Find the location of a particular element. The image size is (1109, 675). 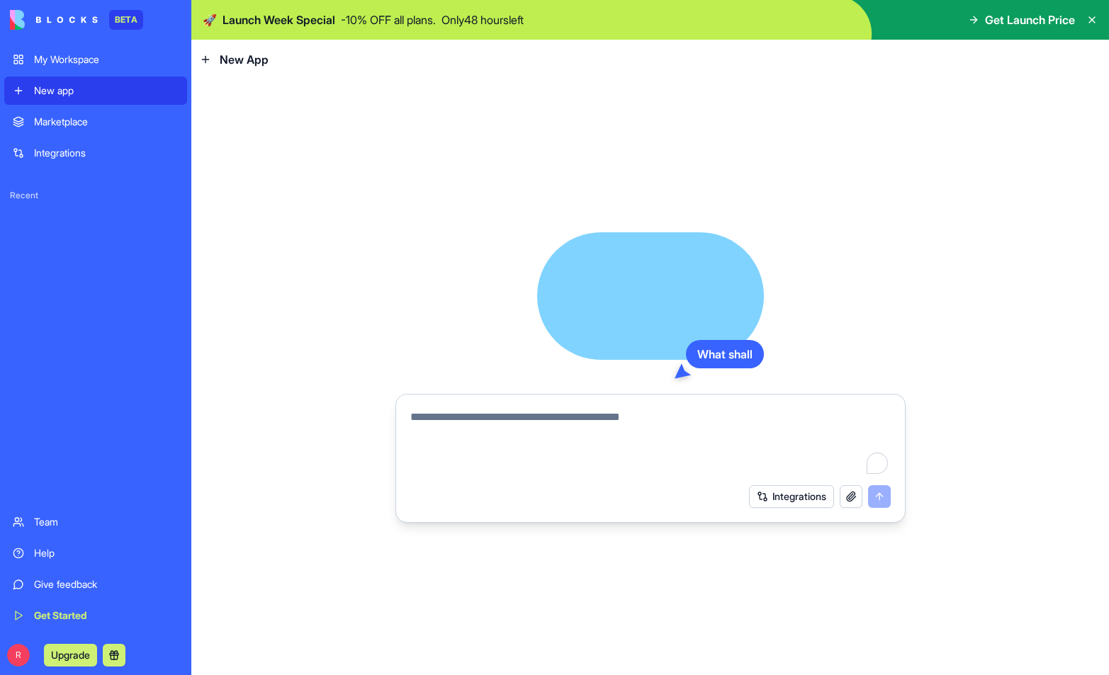

img: logo is located at coordinates (54, 20).